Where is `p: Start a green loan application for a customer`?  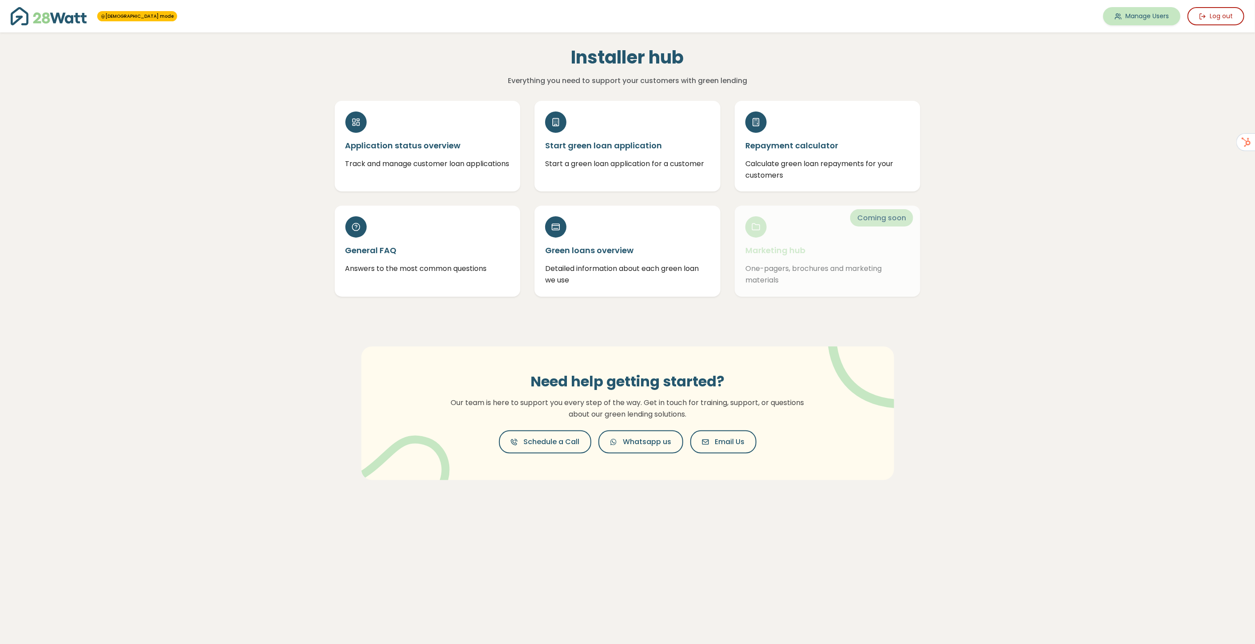 p: Start a green loan application for a customer is located at coordinates (627, 164).